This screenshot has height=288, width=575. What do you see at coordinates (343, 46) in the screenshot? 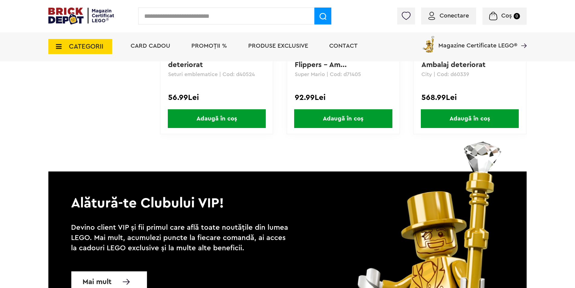
I see `span: Contact` at bounding box center [343, 46].